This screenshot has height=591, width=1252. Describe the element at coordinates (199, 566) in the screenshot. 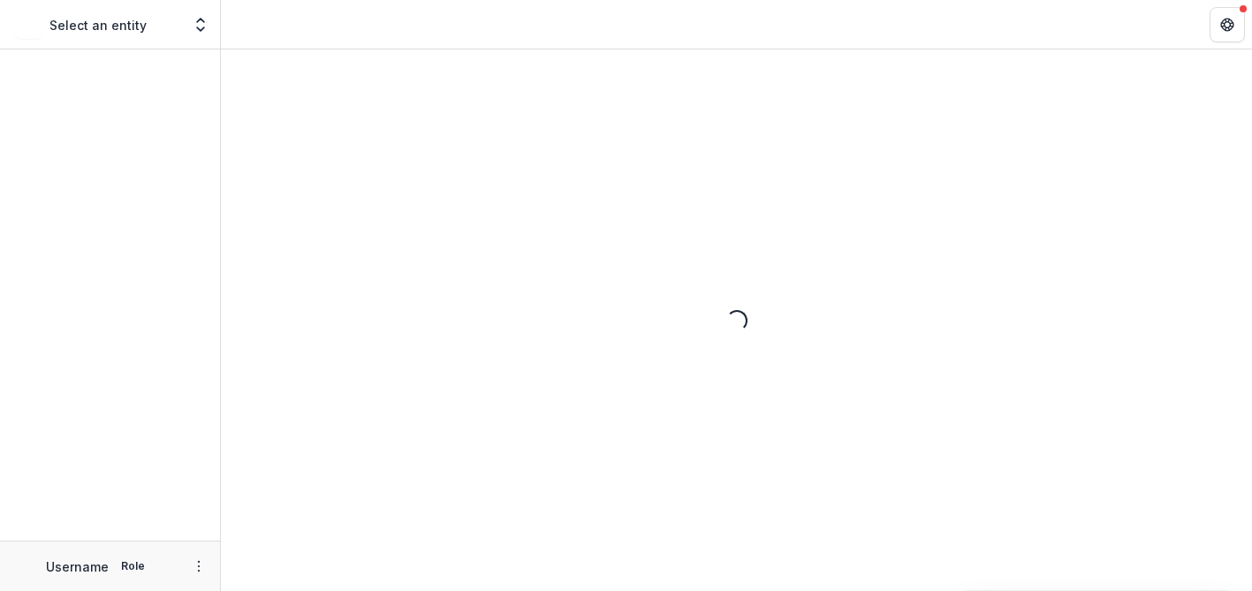

I see `button: More` at that location.